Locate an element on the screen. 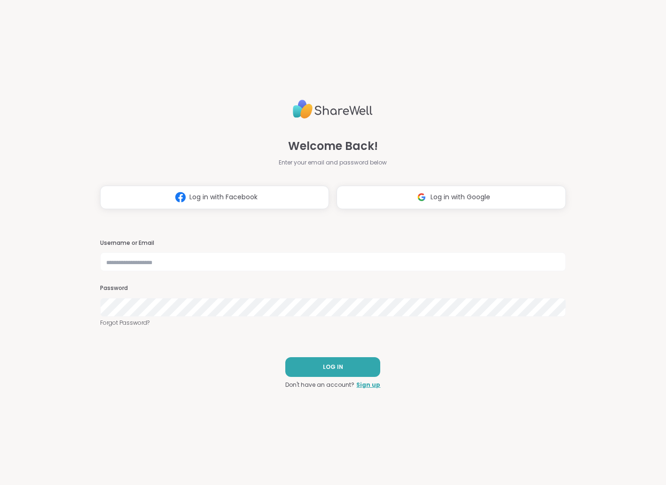 Image resolution: width=666 pixels, height=485 pixels. button: Log in with Facebook is located at coordinates (215, 197).